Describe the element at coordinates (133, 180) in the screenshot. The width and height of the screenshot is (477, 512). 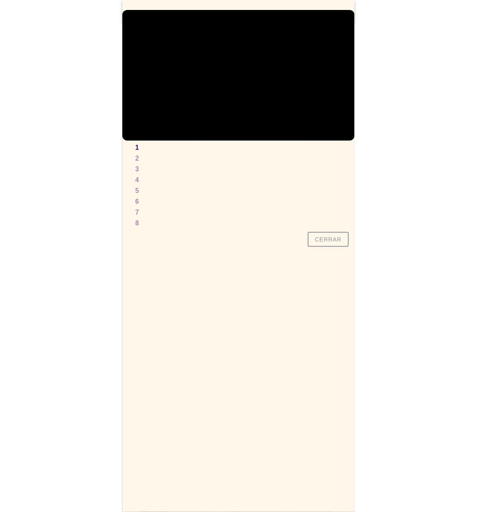
I see `span: 4` at that location.